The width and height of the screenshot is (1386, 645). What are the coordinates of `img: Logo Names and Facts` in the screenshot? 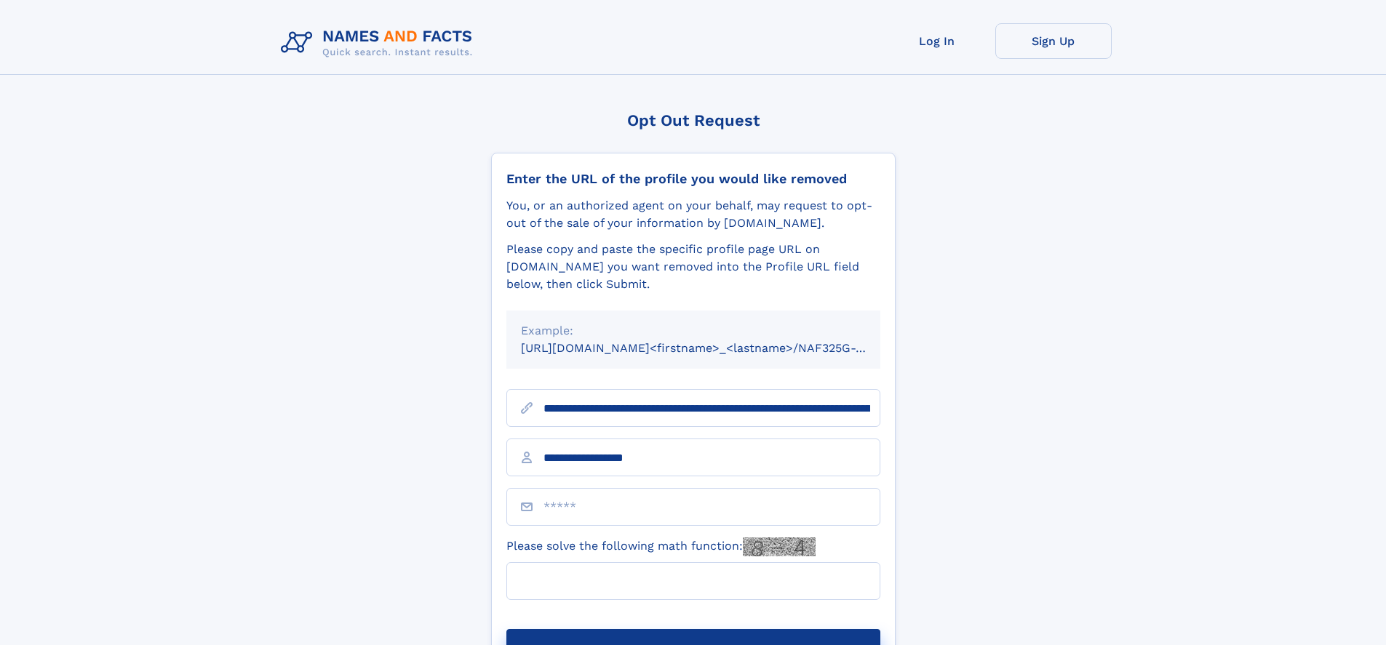 It's located at (380, 43).